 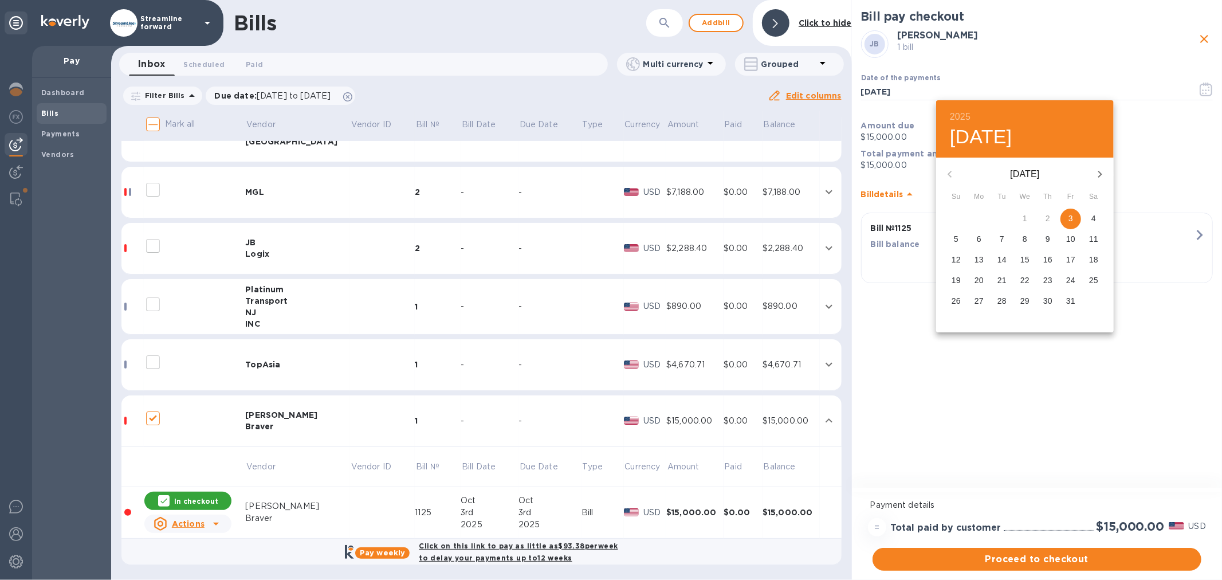 What do you see at coordinates (1002, 301) in the screenshot?
I see `button: 28` at bounding box center [1002, 301].